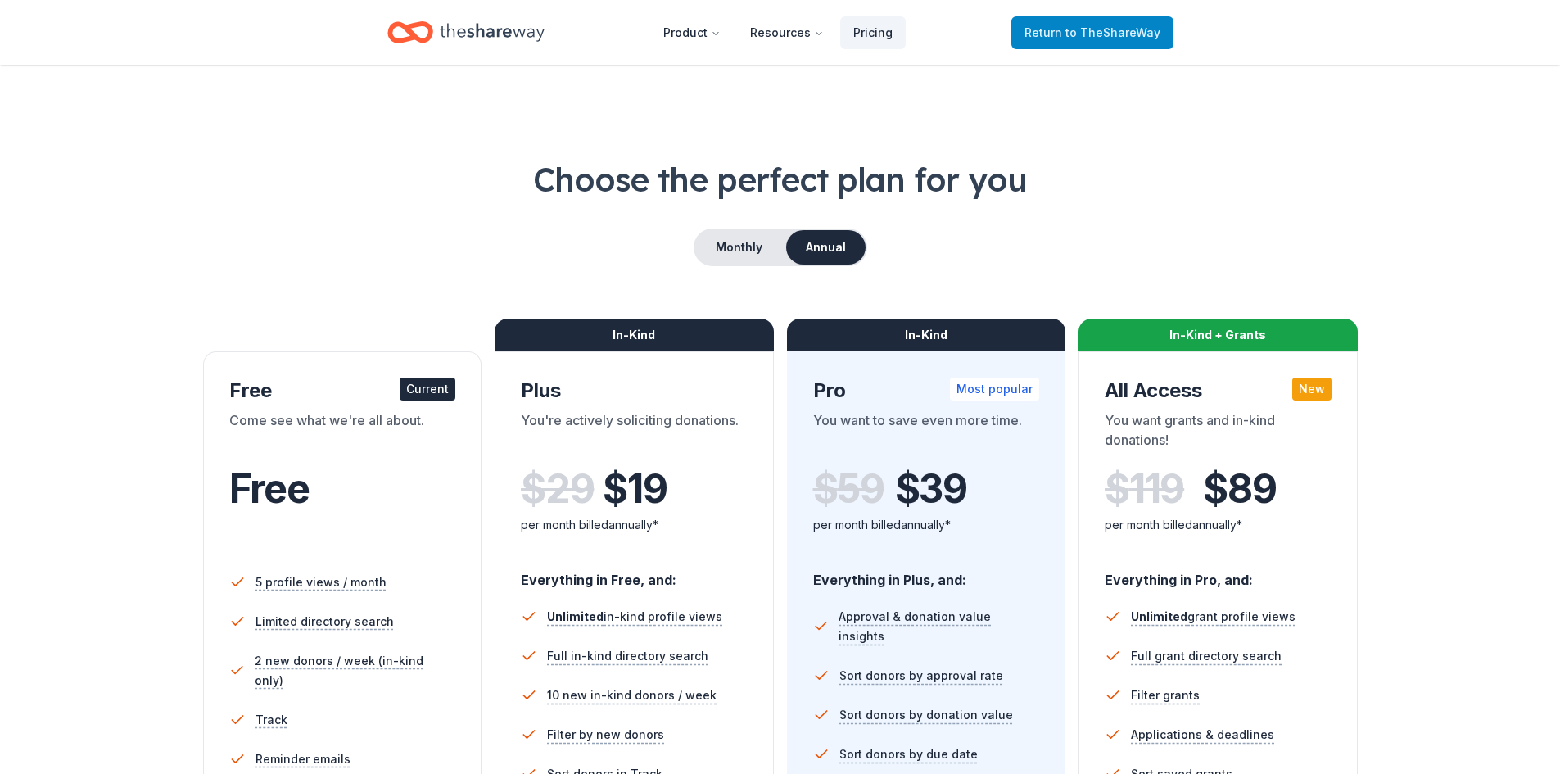 The width and height of the screenshot is (1560, 774). Describe the element at coordinates (324, 622) in the screenshot. I see `span: Limited directory search` at that location.